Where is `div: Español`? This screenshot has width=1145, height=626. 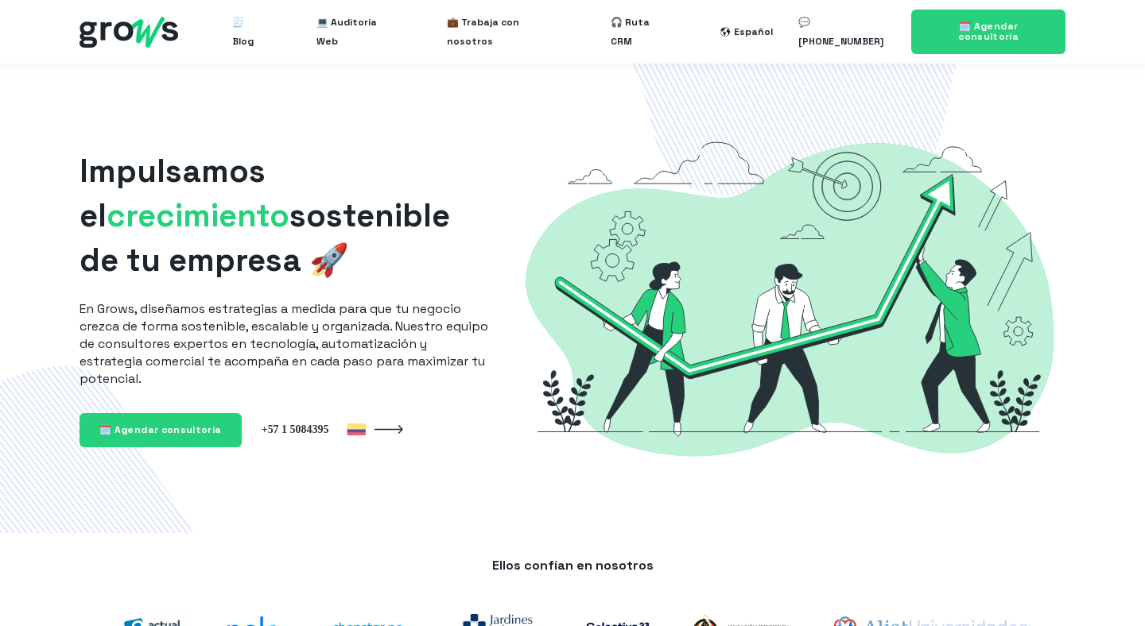
div: Español is located at coordinates (753, 32).